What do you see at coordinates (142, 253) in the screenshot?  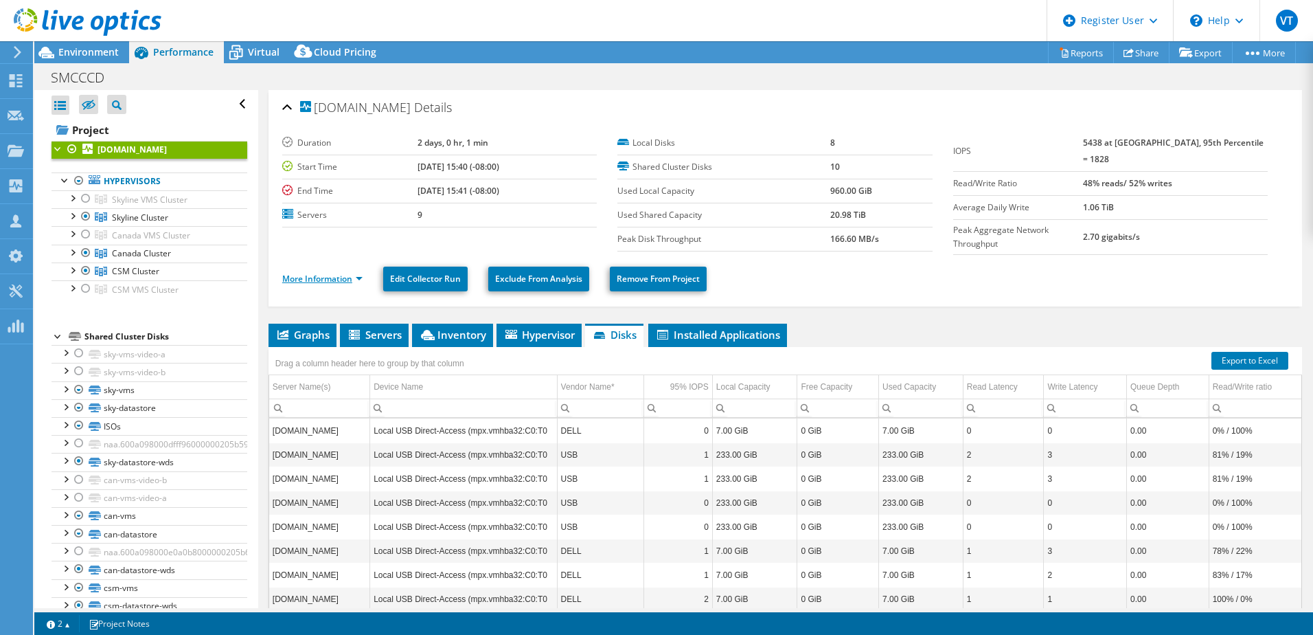 I see `span: Canada Cluster` at bounding box center [142, 253].